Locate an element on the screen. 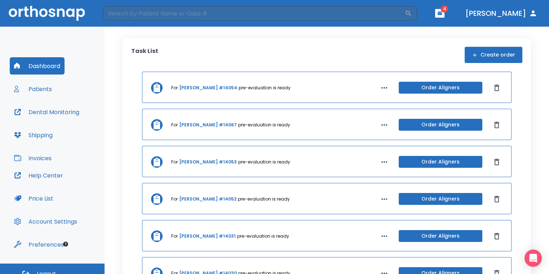  button: Price List is located at coordinates (34, 199).